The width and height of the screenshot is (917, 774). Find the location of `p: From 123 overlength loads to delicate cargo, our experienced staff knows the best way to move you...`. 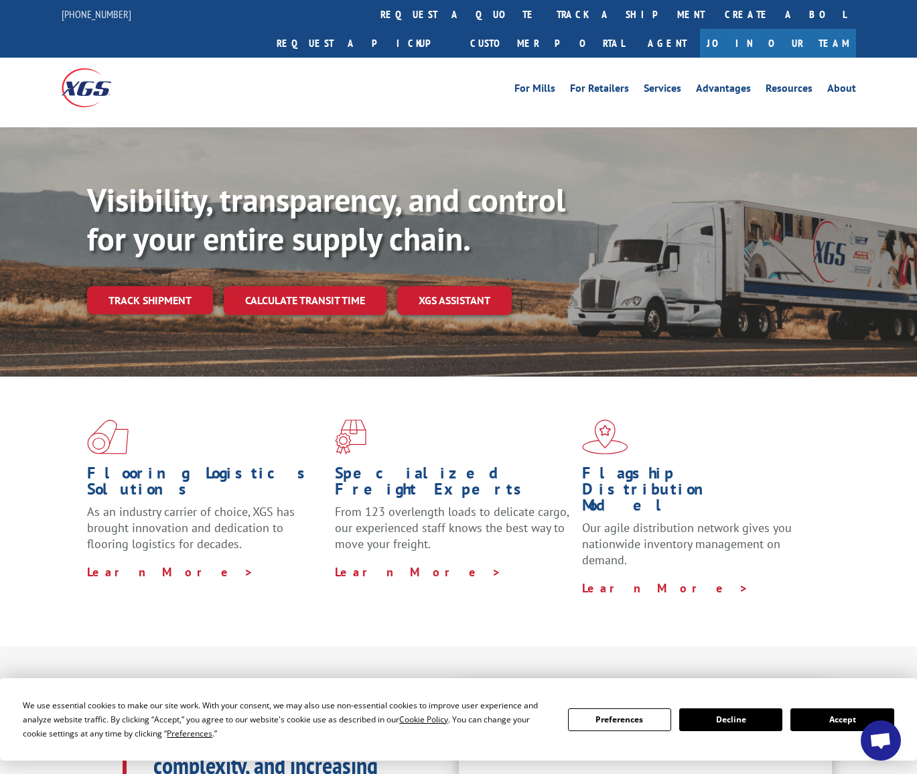

p: From 123 overlength loads to delicate cargo, our experienced staff knows the best way to move you... is located at coordinates (454, 533).